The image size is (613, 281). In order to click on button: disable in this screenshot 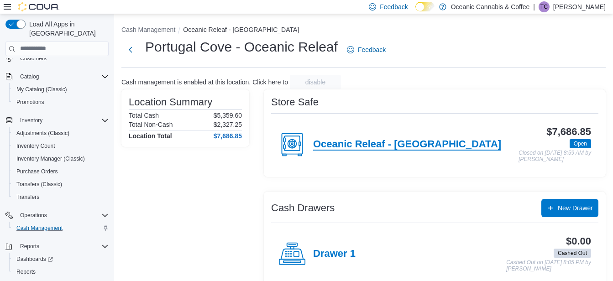, I will do `click(315, 82)`.